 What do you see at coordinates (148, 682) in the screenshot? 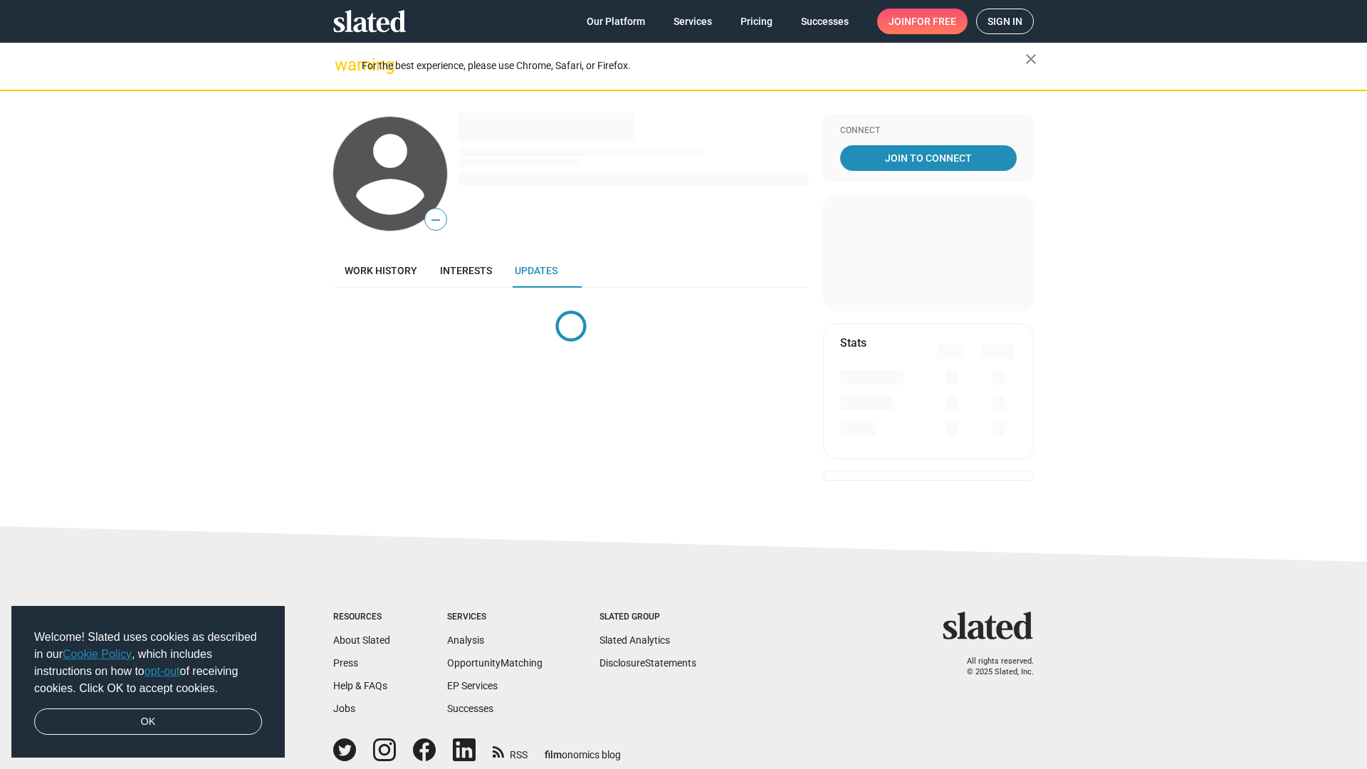
I see `div: cookieconsent` at bounding box center [148, 682].